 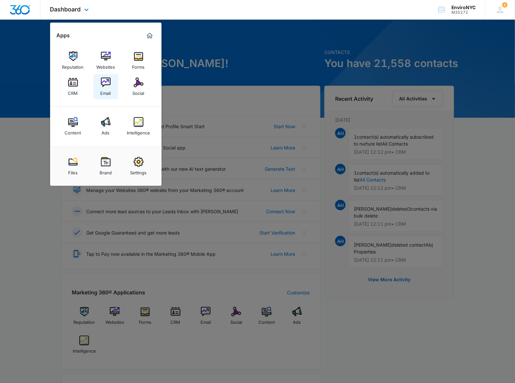 What do you see at coordinates (73, 171) in the screenshot?
I see `div: Files` at bounding box center [73, 171].